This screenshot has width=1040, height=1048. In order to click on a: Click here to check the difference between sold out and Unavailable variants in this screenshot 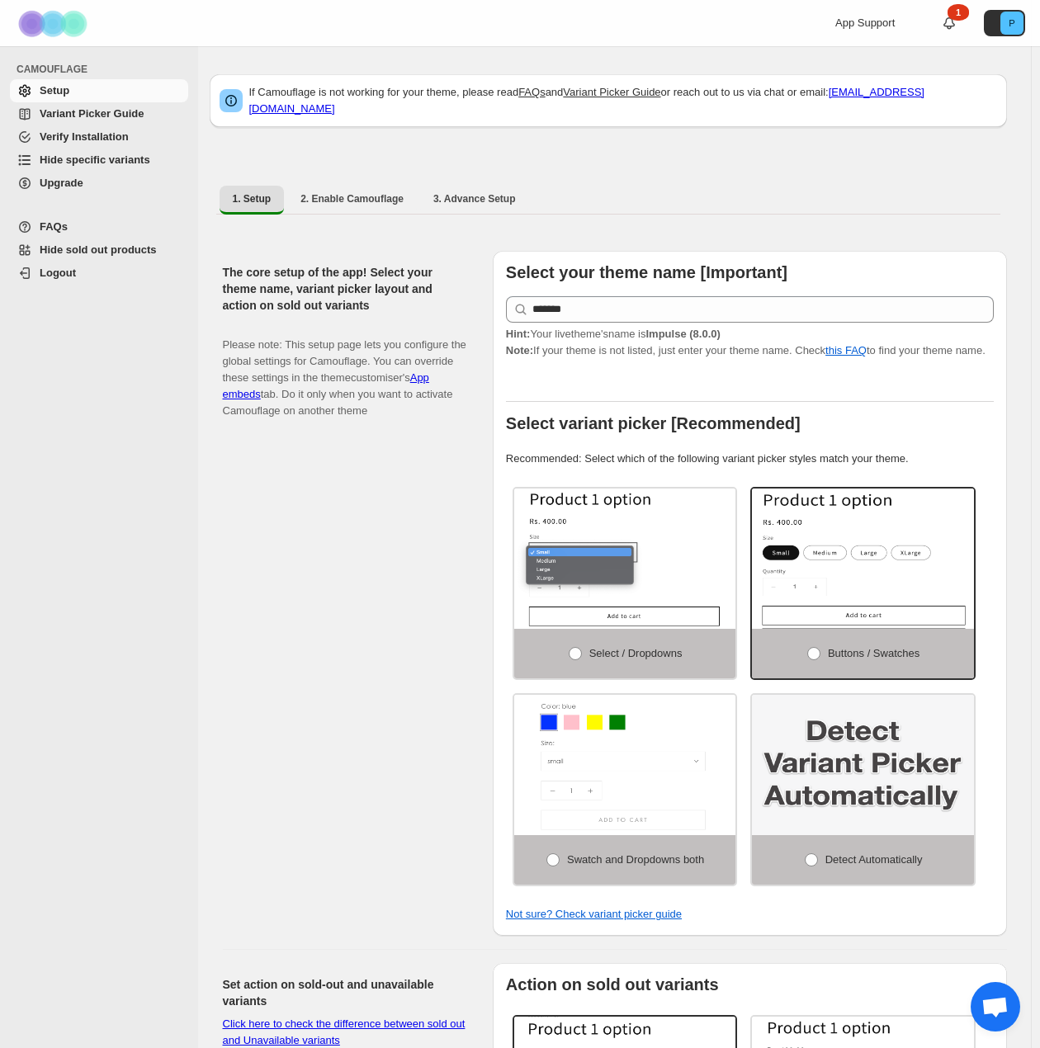, I will do `click(344, 1032)`.